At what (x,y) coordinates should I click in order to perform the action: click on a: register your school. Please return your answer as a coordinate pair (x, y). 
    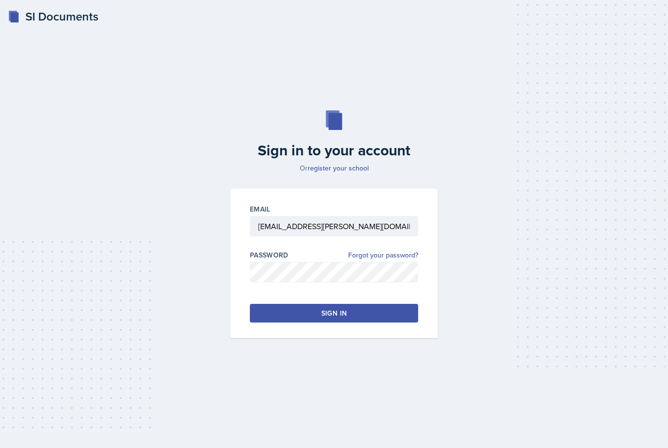
    Looking at the image, I should click on (338, 168).